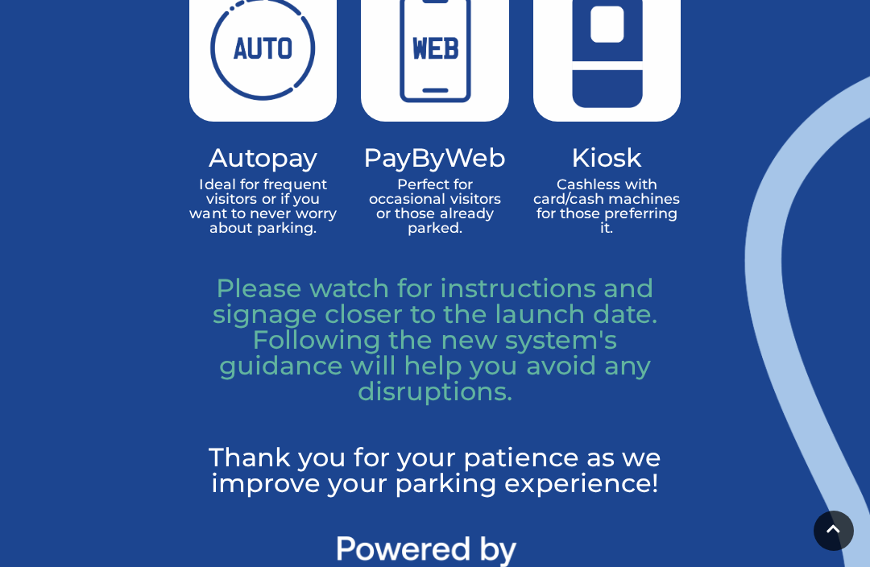  What do you see at coordinates (435, 340) in the screenshot?
I see `p: Please watch for instructions and signage closer to the launch date. Following the new system's g...` at bounding box center [435, 340].